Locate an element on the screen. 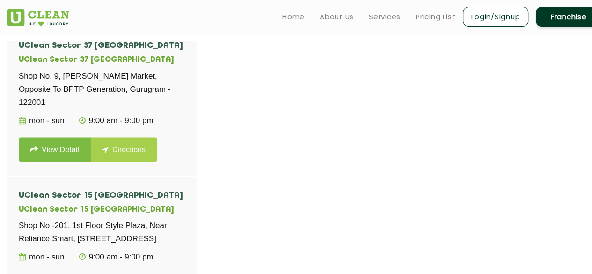  a: Home is located at coordinates (294, 17).